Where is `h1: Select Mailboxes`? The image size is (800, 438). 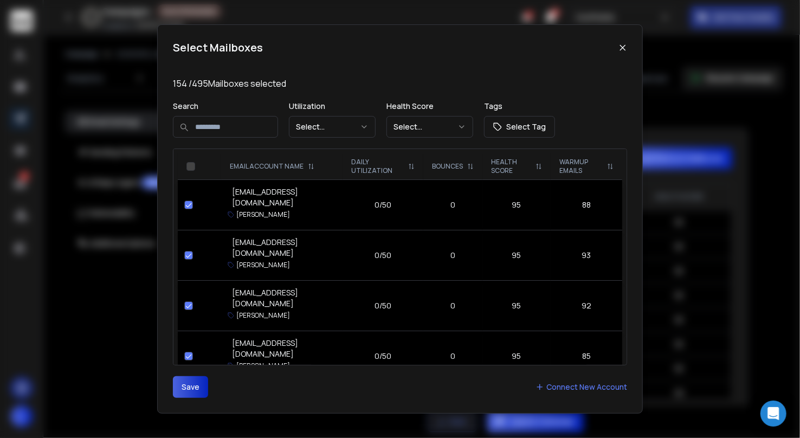 h1: Select Mailboxes is located at coordinates (218, 48).